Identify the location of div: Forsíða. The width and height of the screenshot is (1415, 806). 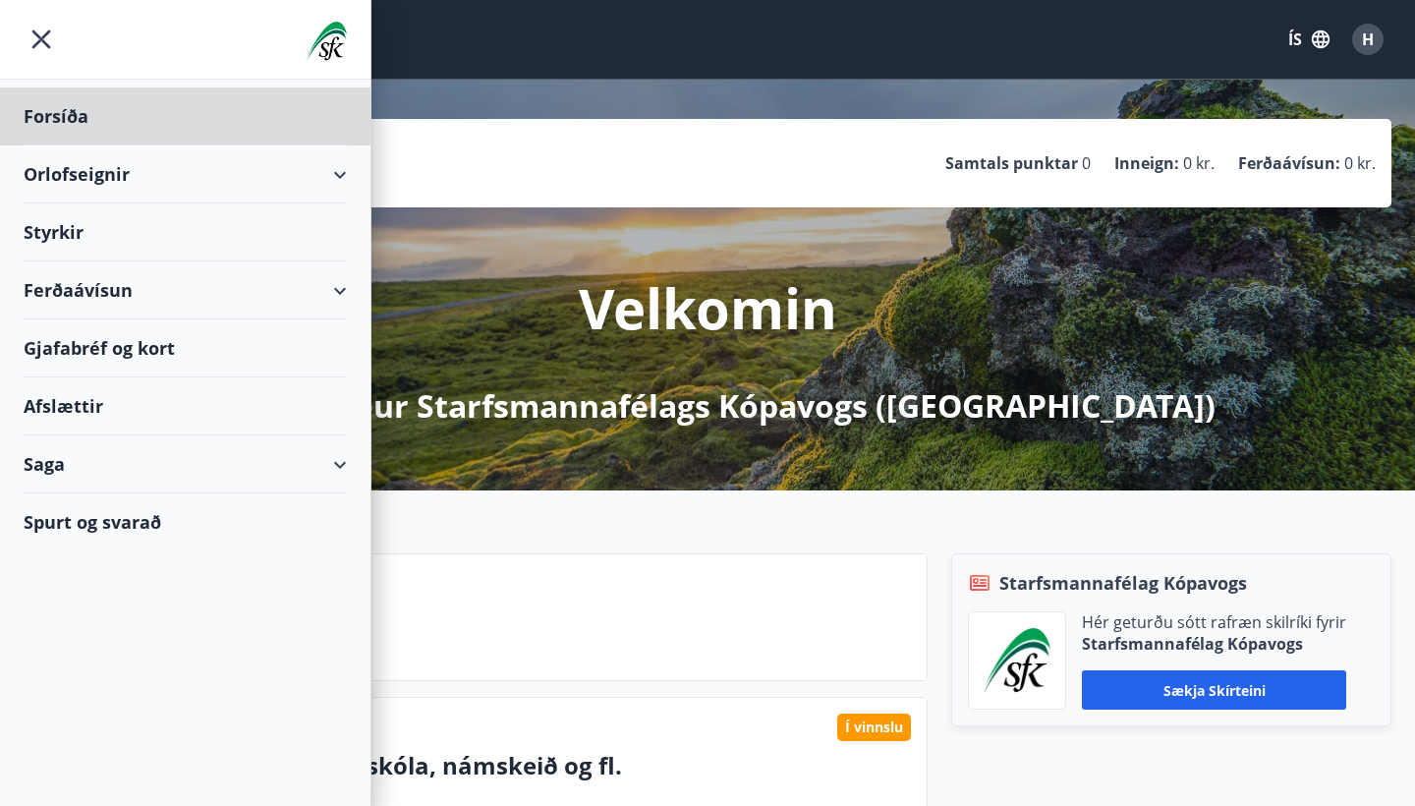
(185, 116).